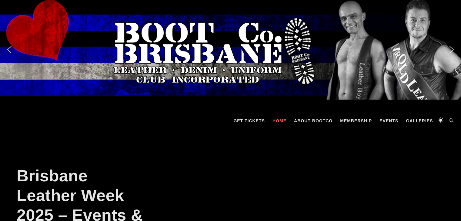 The height and width of the screenshot is (221, 461). What do you see at coordinates (279, 121) in the screenshot?
I see `a: Home` at bounding box center [279, 121].